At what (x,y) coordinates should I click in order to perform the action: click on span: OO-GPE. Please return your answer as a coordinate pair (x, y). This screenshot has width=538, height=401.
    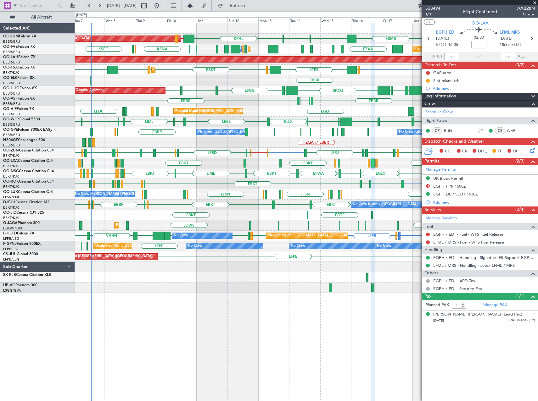
    Looking at the image, I should click on (10, 130).